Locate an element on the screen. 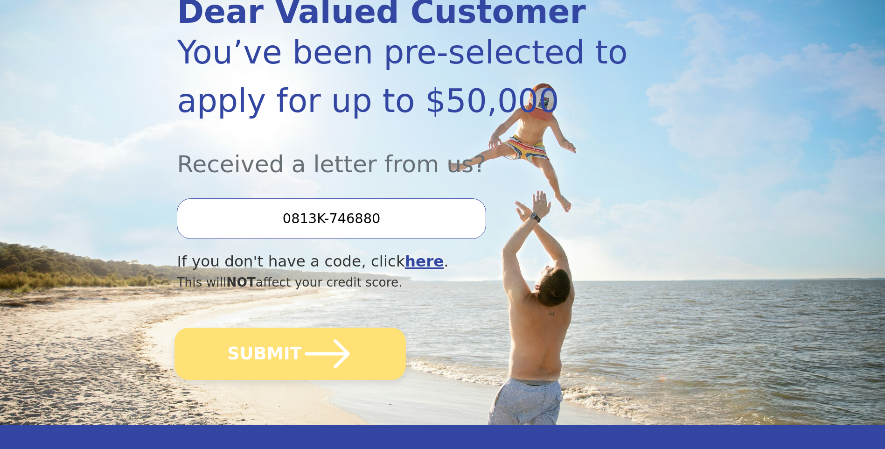  button: SUBMIT is located at coordinates (291, 353).